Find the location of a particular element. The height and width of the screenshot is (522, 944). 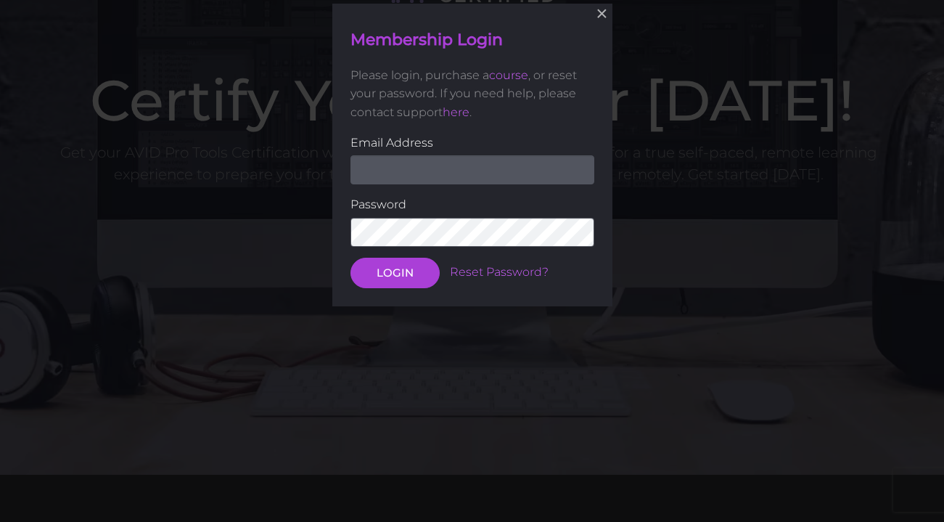

p: Please login, purchase a , or reset your password. If you need help, please contact support . is located at coordinates (472, 94).